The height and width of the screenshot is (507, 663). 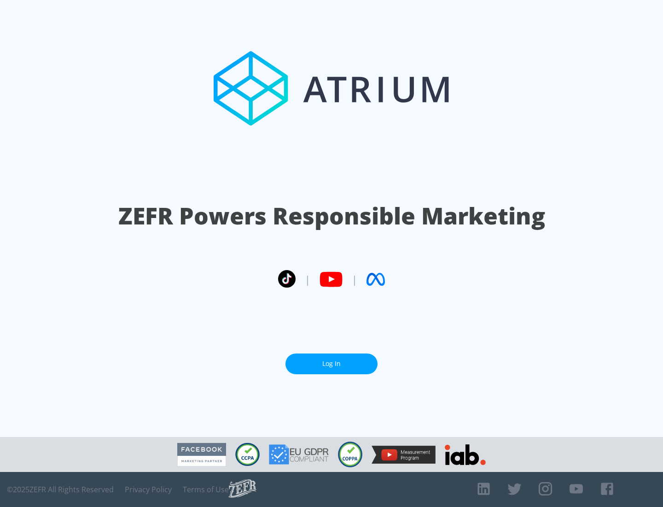 What do you see at coordinates (350, 454) in the screenshot?
I see `img: COPPA Compliant` at bounding box center [350, 454].